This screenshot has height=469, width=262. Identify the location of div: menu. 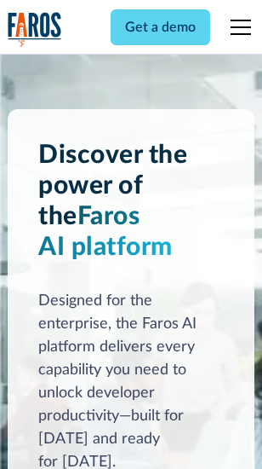
(238, 27).